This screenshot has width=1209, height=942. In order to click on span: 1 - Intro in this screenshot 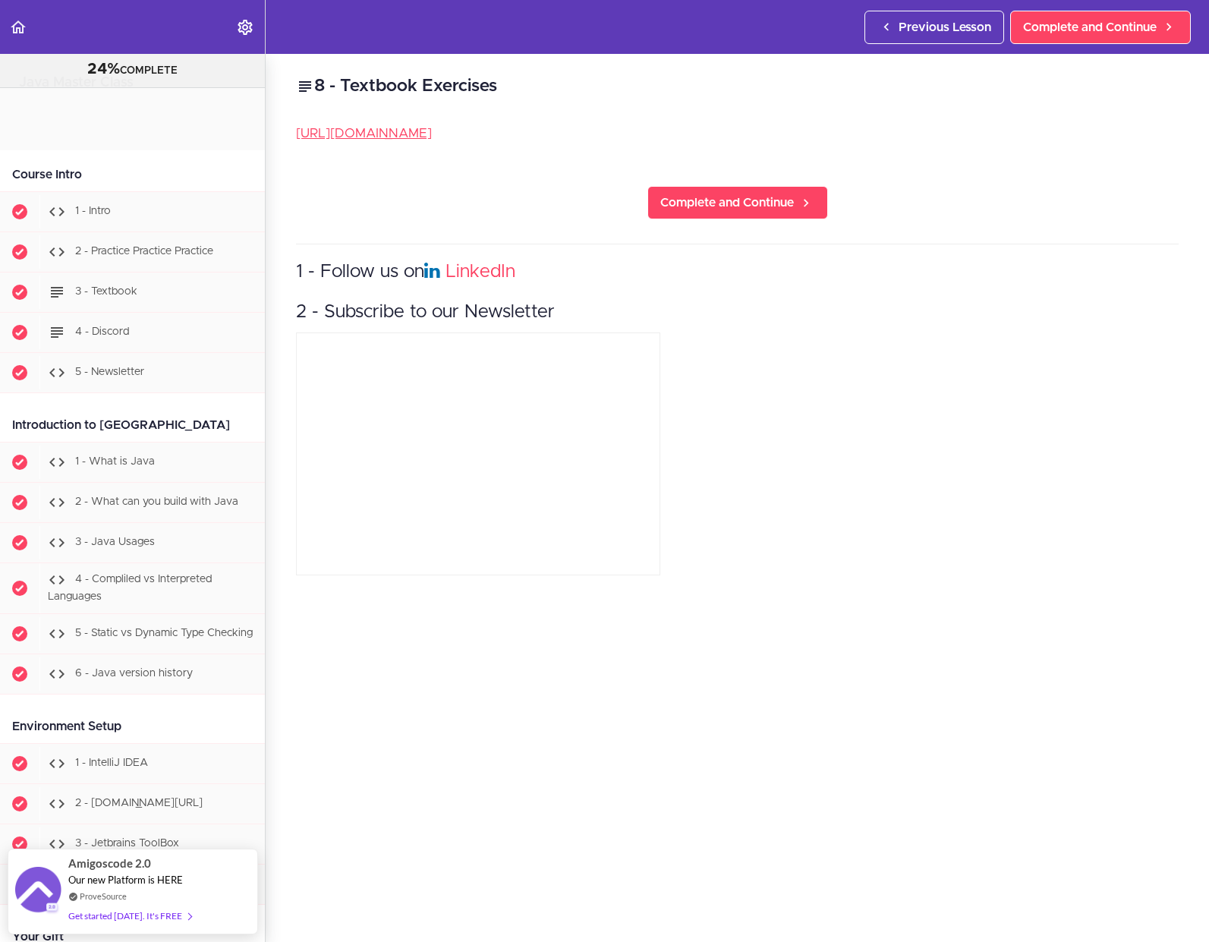, I will do `click(93, 211)`.